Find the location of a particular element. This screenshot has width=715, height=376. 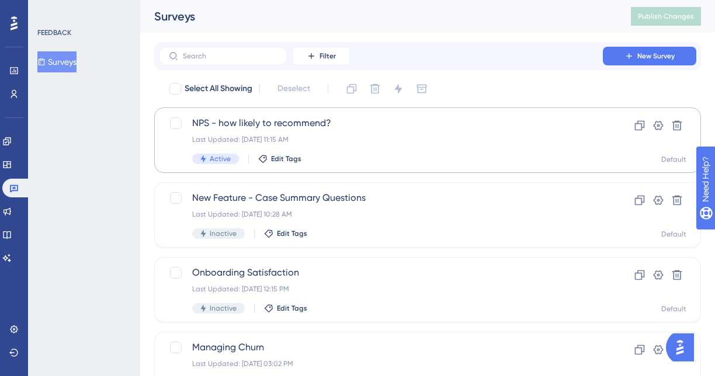

span: Active is located at coordinates (220, 159).